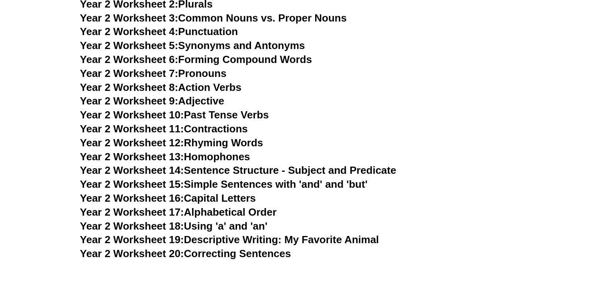  Describe the element at coordinates (168, 198) in the screenshot. I see `a: Year 2 Worksheet 16:Capital Letters` at that location.